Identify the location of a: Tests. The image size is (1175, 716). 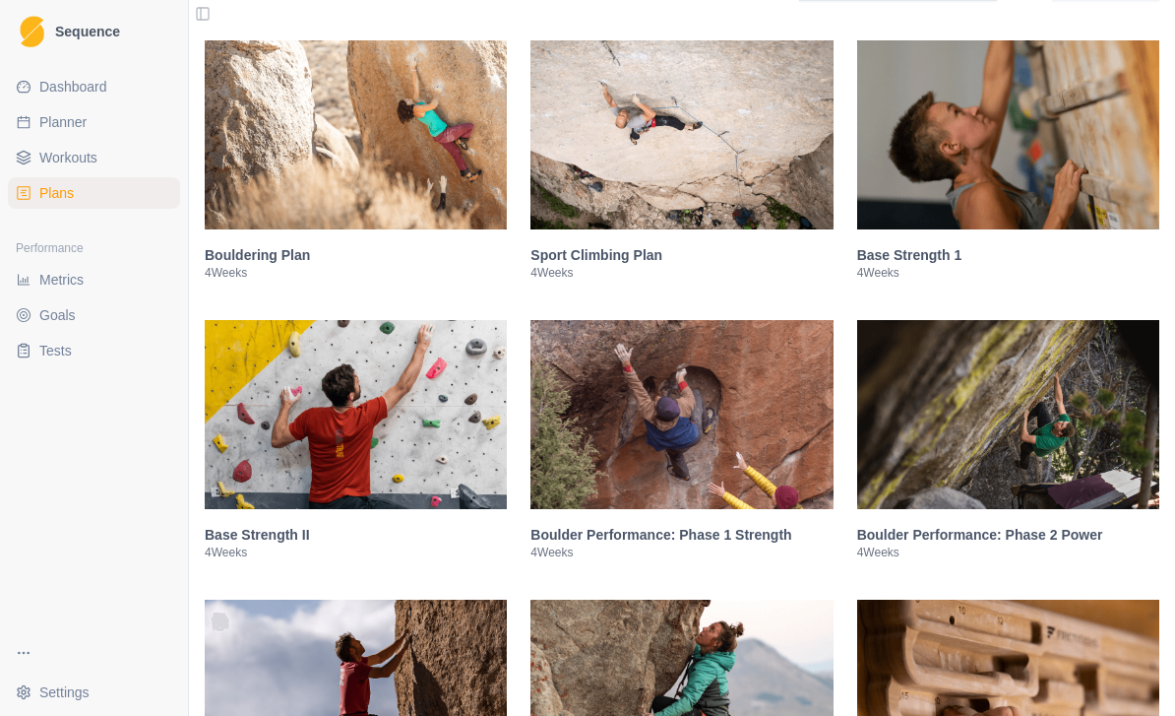
(94, 350).